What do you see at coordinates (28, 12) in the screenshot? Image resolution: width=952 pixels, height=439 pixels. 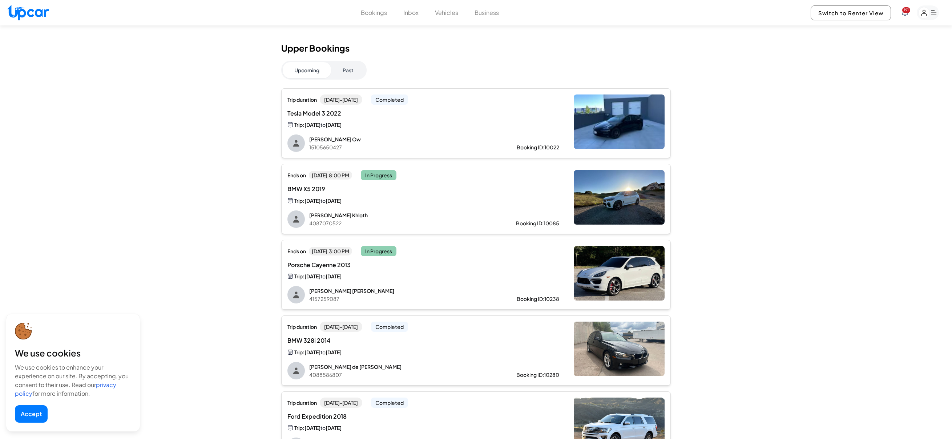 I see `img: Upcar Logo` at bounding box center [28, 12].